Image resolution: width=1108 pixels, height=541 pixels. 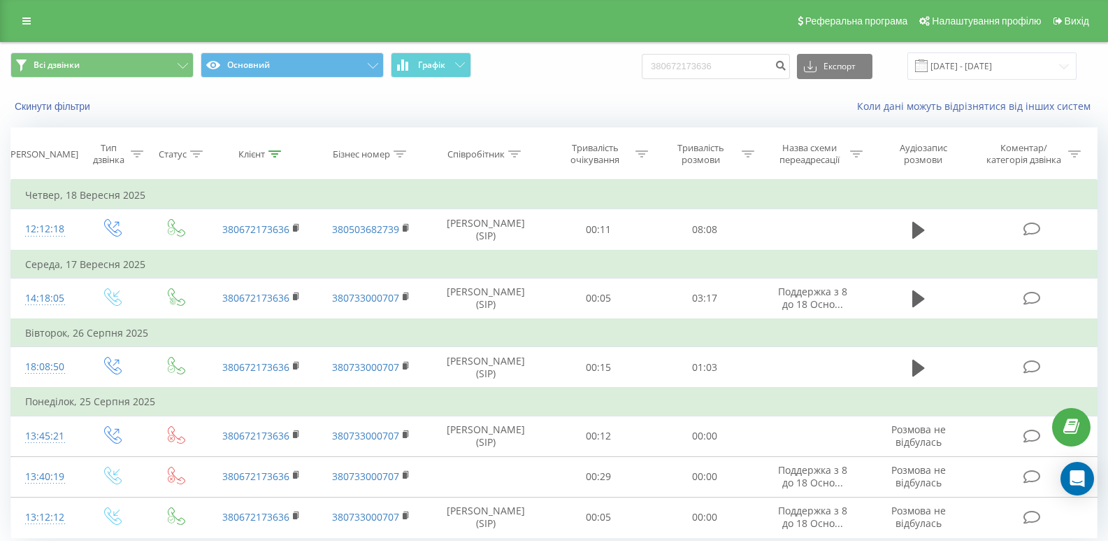 What do you see at coordinates (705, 298) in the screenshot?
I see `td: 03:17` at bounding box center [705, 298].